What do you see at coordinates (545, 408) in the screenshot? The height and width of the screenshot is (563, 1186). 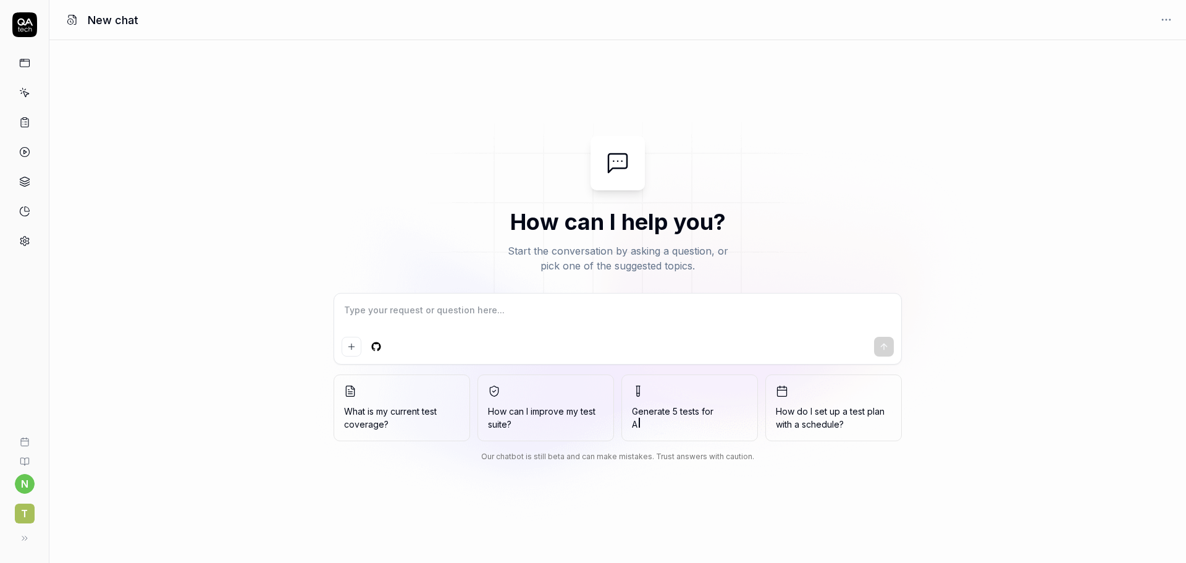 I see `button: How can I improve my test suite?` at bounding box center [545, 408].